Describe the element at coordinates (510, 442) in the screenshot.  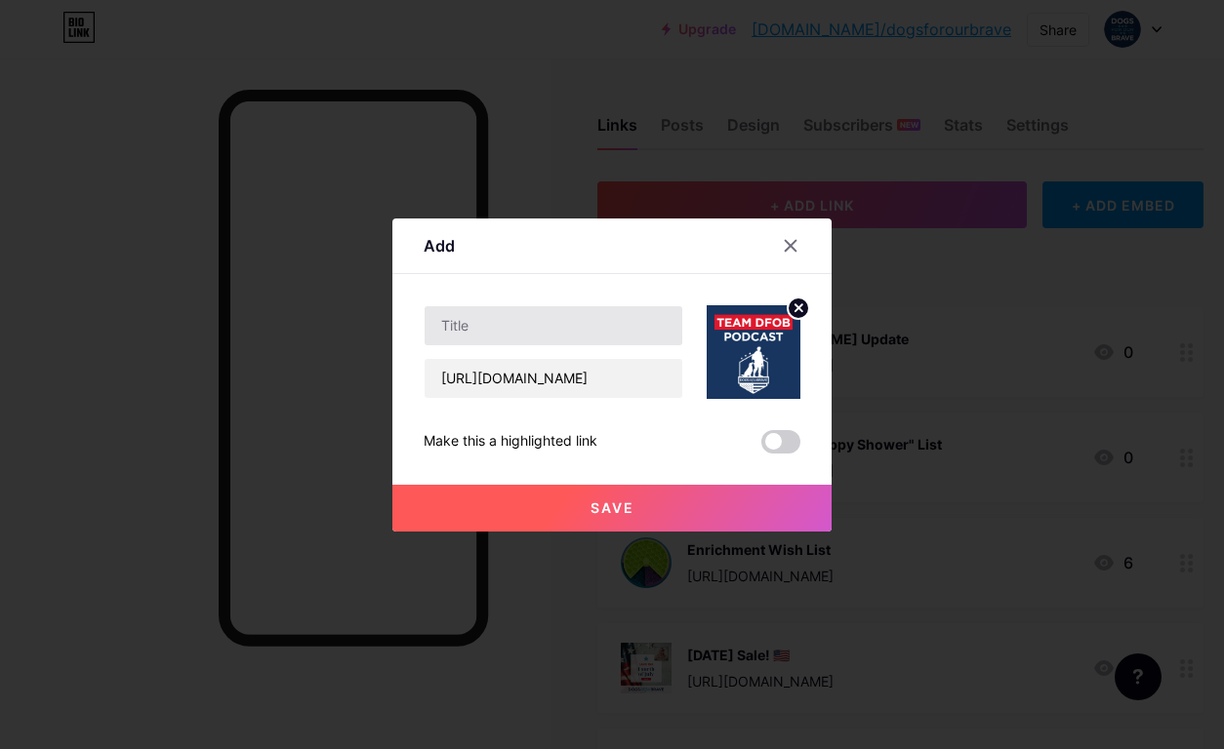
I see `div: Make this a highlighted link` at that location.